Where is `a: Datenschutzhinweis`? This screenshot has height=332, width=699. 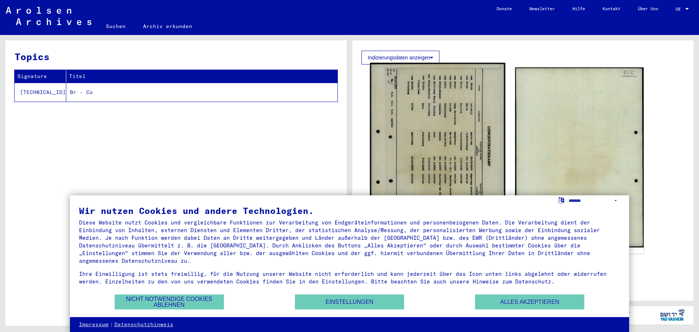
a: Datenschutzhinweis is located at coordinates (144, 324).